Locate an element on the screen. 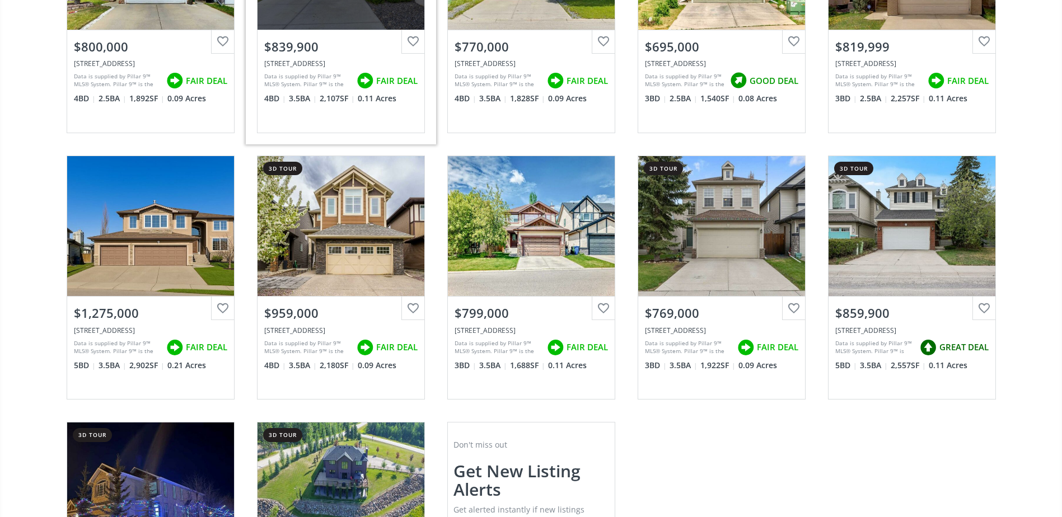 The width and height of the screenshot is (1062, 517). div: $819,999 is located at coordinates (912, 46).